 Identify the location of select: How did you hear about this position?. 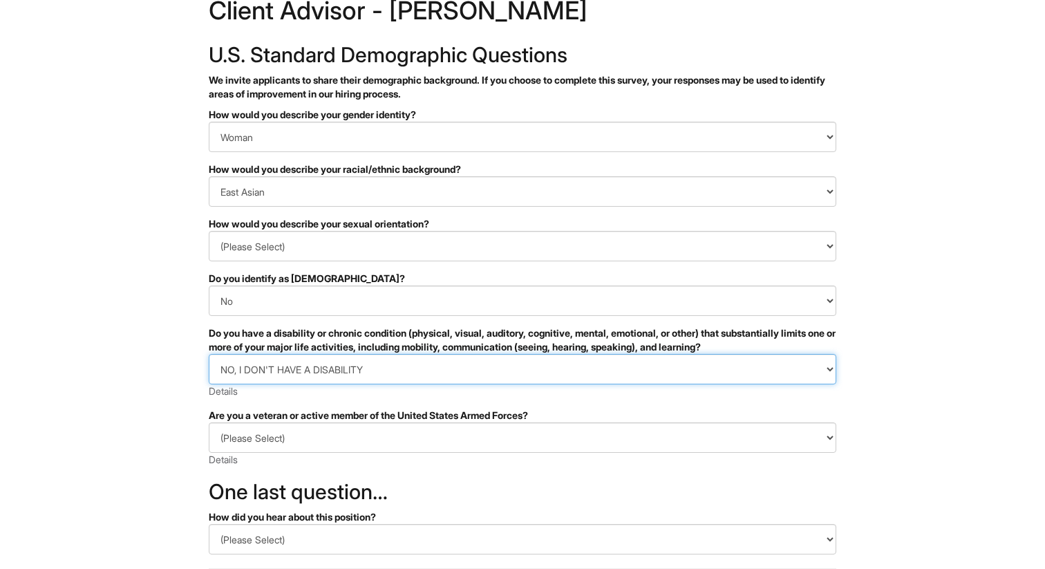
(522, 539).